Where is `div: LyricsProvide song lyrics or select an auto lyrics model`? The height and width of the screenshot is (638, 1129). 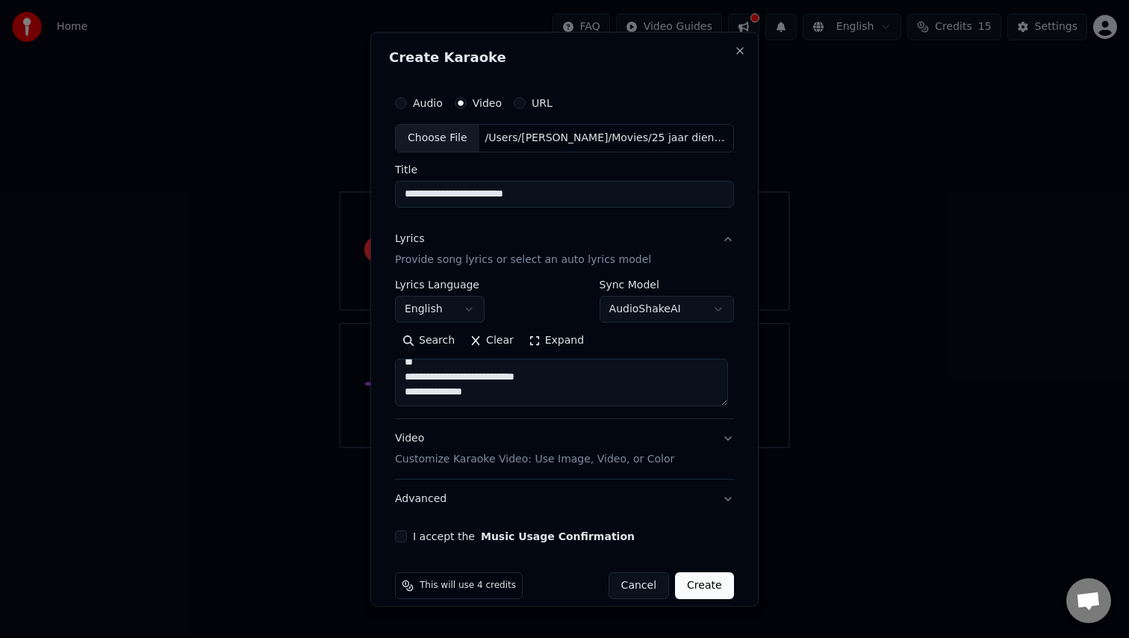 div: LyricsProvide song lyrics or select an auto lyrics model is located at coordinates (565, 349).